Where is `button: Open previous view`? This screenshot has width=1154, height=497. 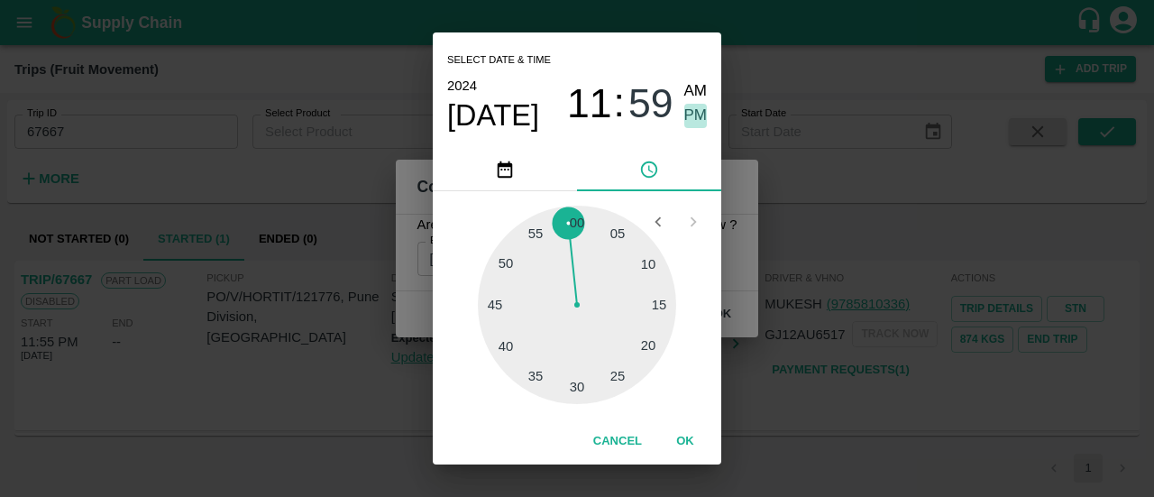 button: Open previous view is located at coordinates (658, 222).